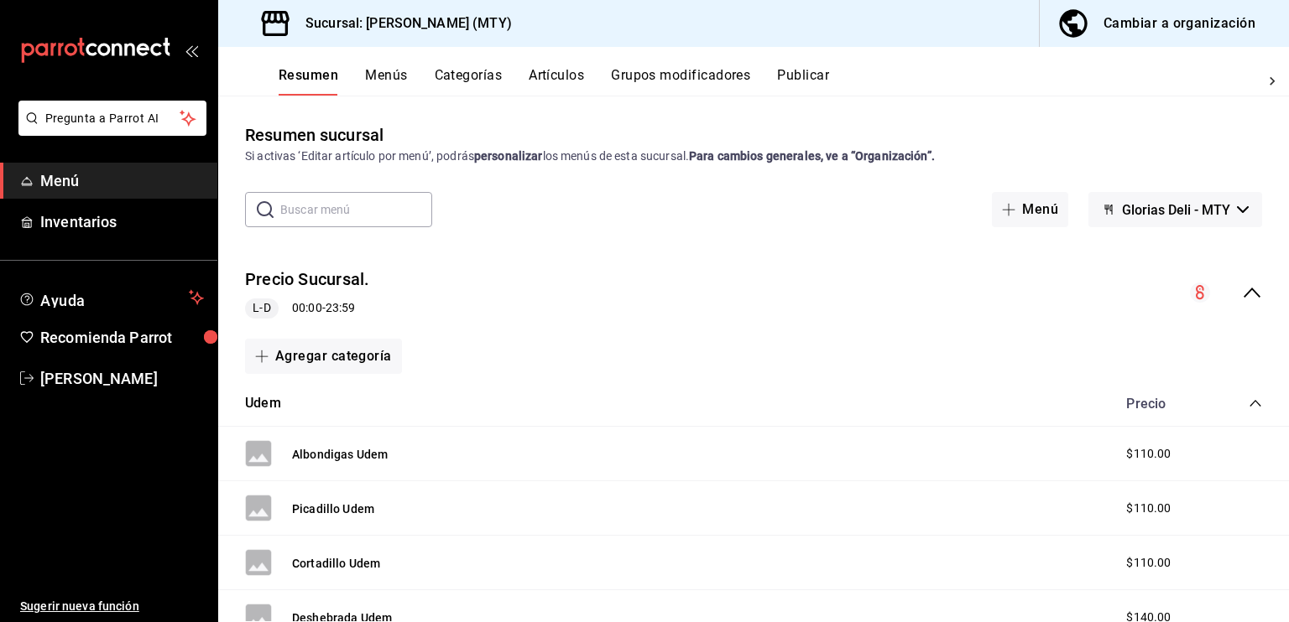  What do you see at coordinates (1174, 210) in the screenshot?
I see `button: Glorias Deli - MTY` at bounding box center [1174, 210].